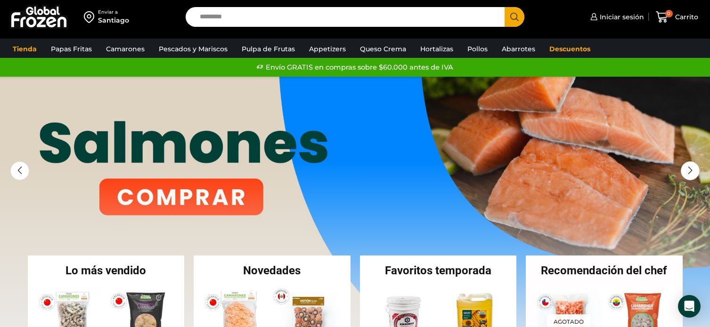  I want to click on span: Carrito, so click(685, 17).